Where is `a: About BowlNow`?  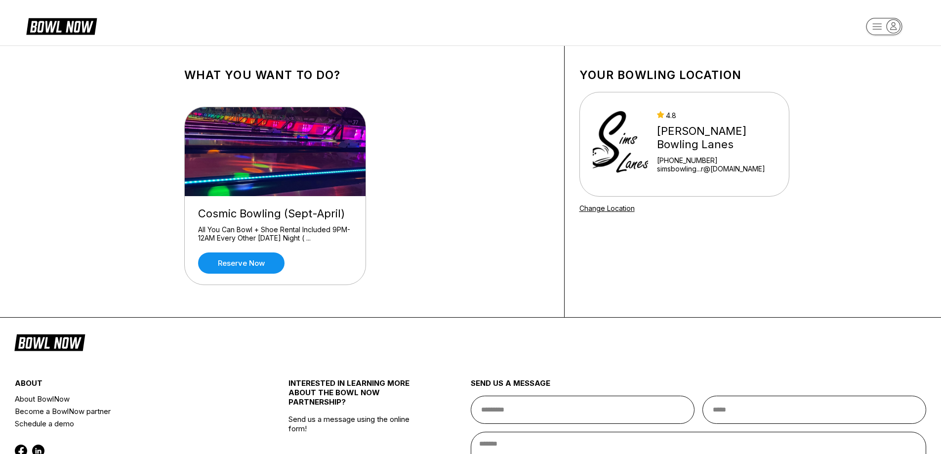
a: About BowlNow is located at coordinates (128, 399).